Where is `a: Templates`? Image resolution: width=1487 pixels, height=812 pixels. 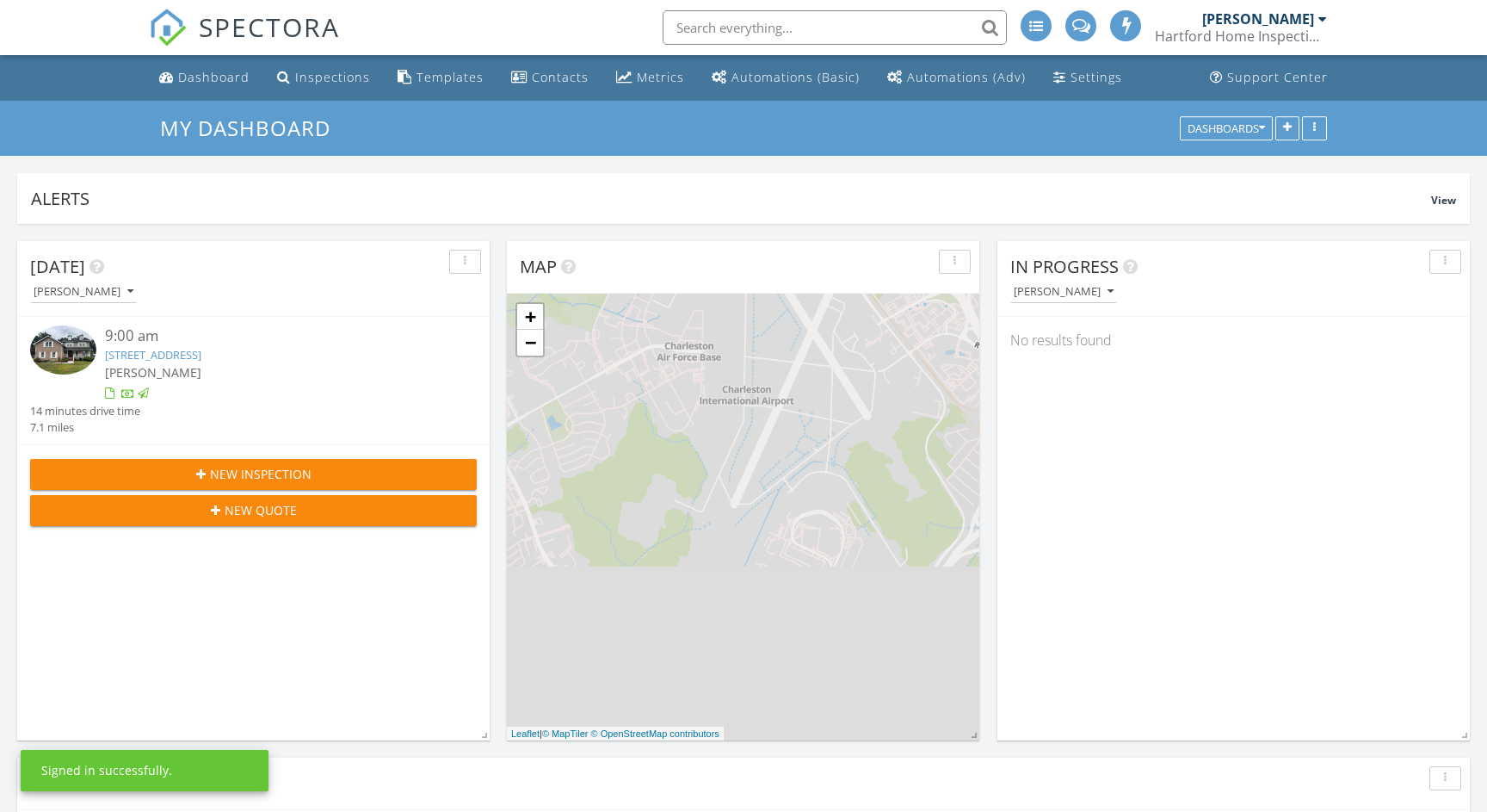 a: Templates is located at coordinates (441, 77).